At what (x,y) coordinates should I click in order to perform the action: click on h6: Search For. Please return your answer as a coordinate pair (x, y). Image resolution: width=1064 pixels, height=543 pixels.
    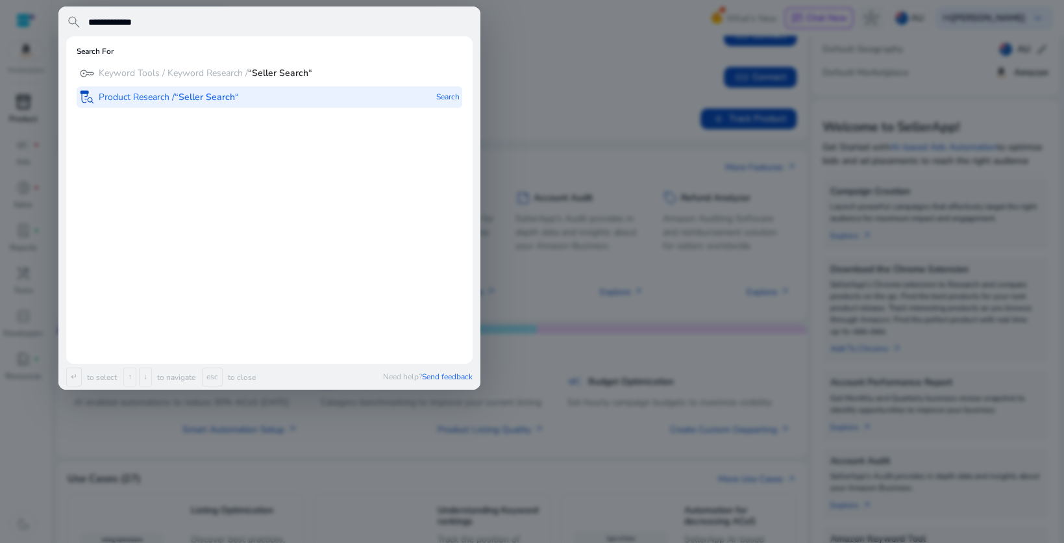
    Looking at the image, I should click on (95, 51).